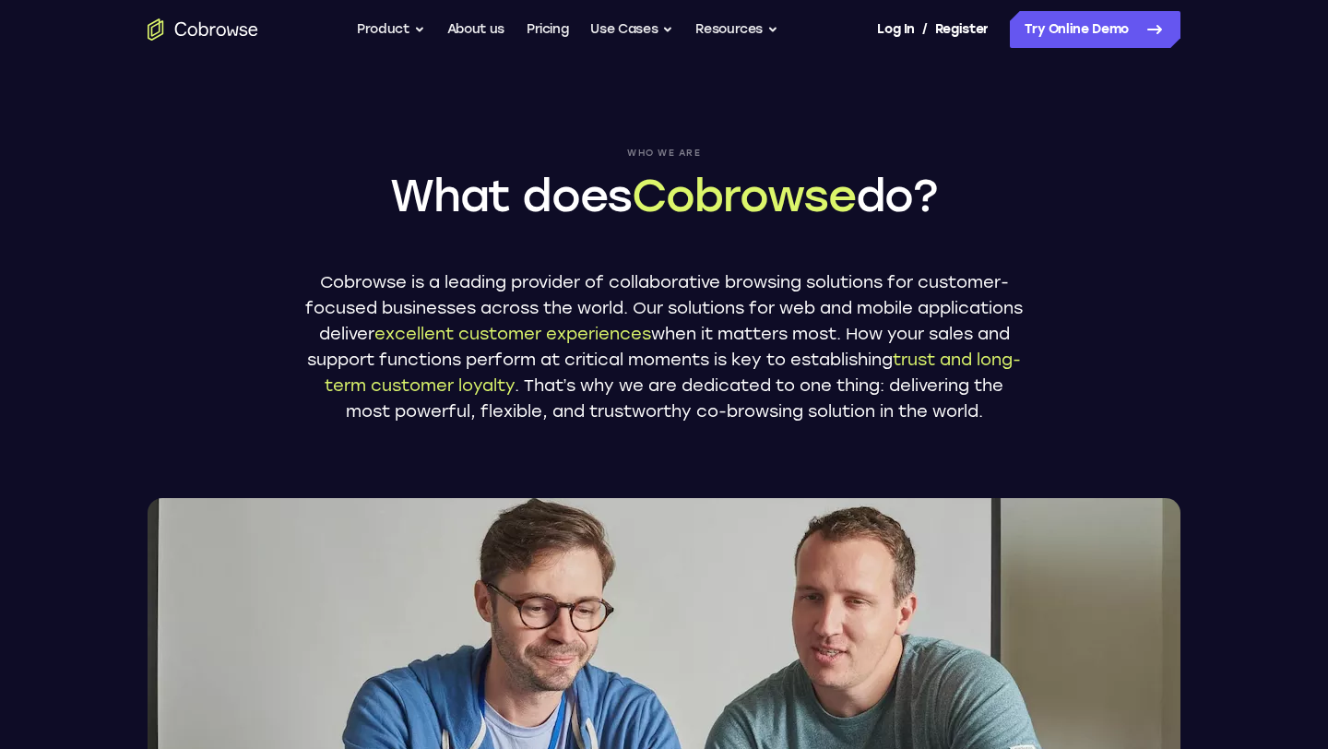 The height and width of the screenshot is (749, 1328). What do you see at coordinates (632, 30) in the screenshot?
I see `button: Use Cases` at bounding box center [632, 30].